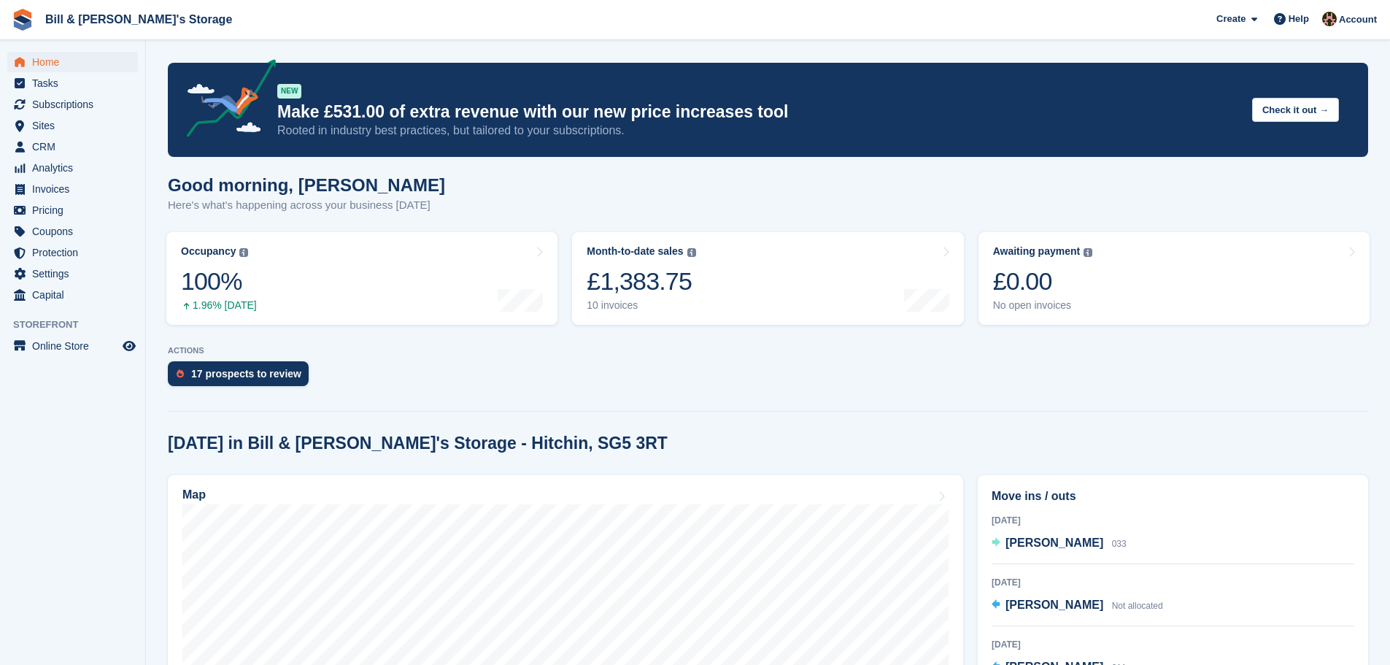 The image size is (1390, 665). I want to click on span: CRM, so click(76, 147).